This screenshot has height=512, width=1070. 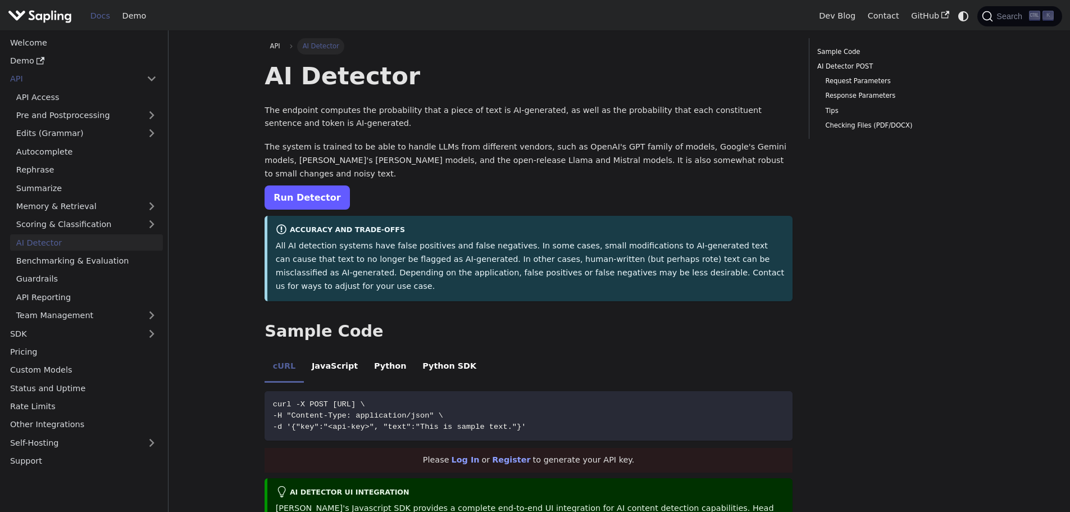 I want to click on a: Request Parameters, so click(x=895, y=81).